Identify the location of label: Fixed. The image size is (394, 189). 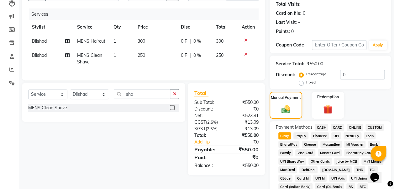
(311, 82).